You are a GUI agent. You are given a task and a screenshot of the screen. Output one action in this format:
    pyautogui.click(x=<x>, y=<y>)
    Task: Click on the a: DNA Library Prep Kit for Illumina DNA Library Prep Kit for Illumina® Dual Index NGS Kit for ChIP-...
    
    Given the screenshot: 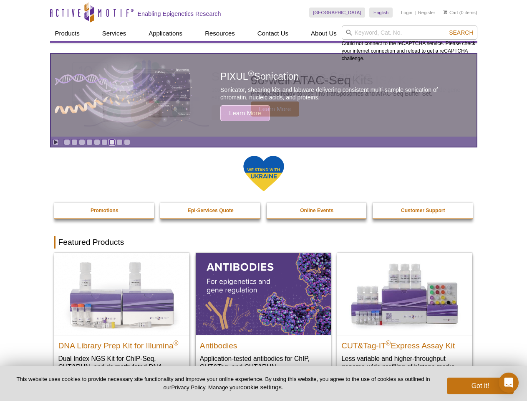 What is the action you would take?
    pyautogui.click(x=122, y=320)
    